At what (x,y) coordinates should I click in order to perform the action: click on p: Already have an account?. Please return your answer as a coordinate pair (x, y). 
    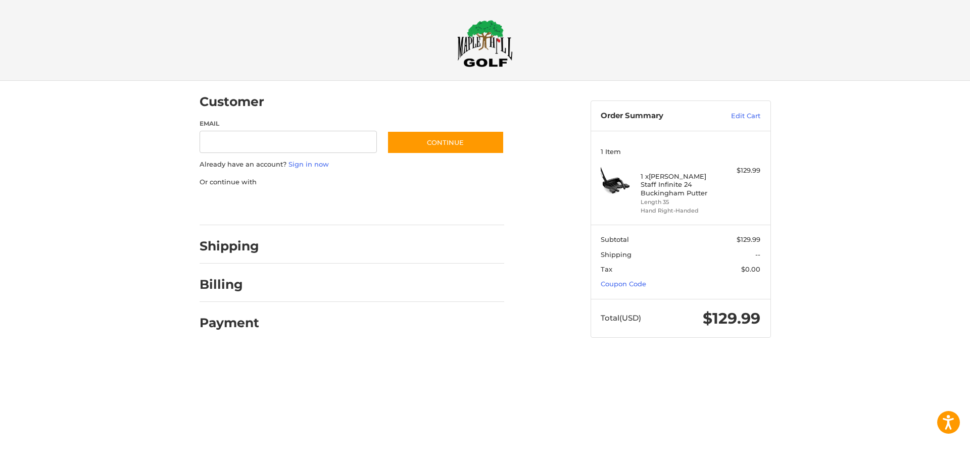
    Looking at the image, I should click on (352, 165).